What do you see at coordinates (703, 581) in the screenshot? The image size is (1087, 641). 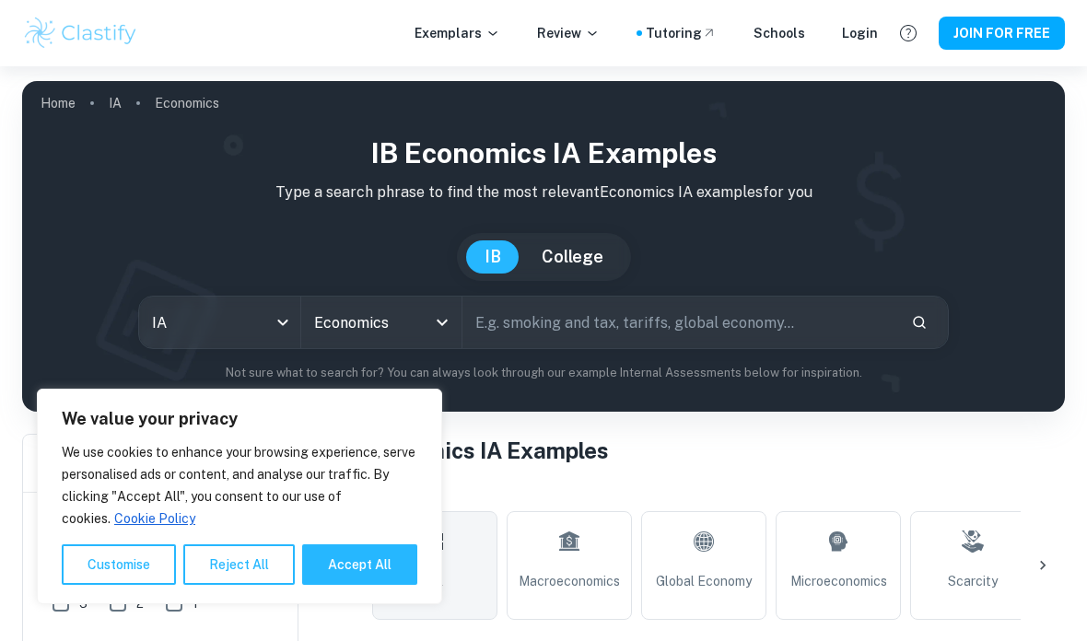 I see `span: Global Economy` at bounding box center [703, 581].